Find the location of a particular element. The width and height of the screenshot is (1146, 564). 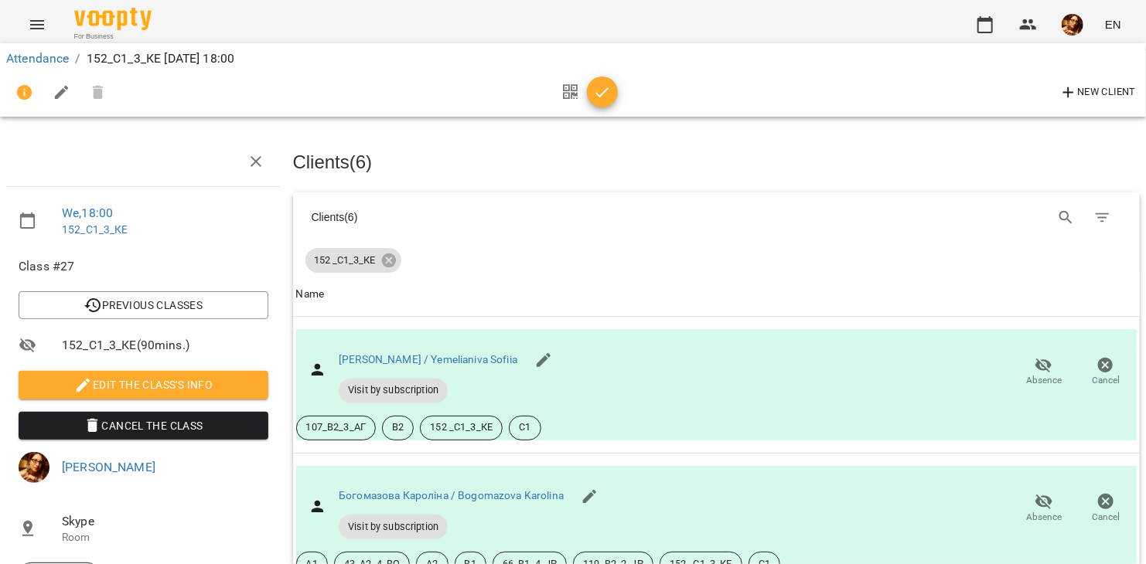

span: С1 is located at coordinates (524, 427).